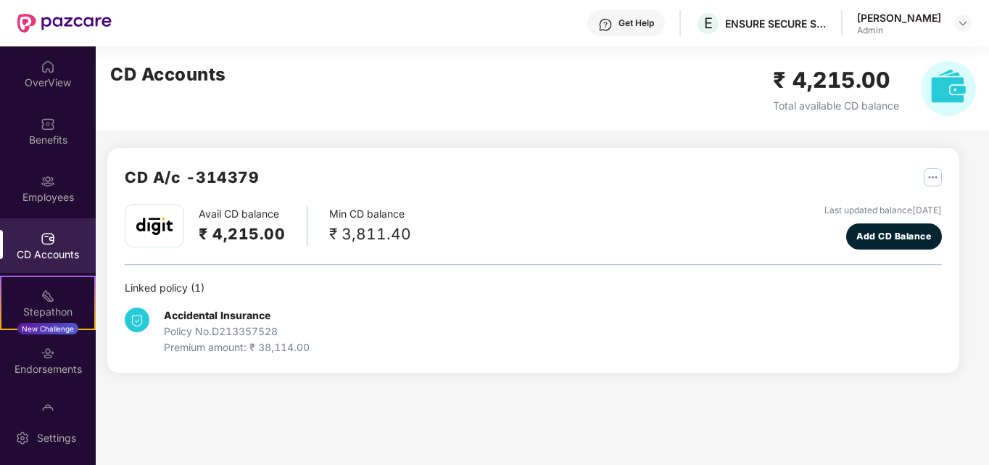 The width and height of the screenshot is (989, 465). I want to click on button: Add CD Balance, so click(894, 236).